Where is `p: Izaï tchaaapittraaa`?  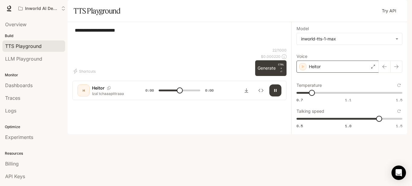
p: Izaï tchaaapittraaa is located at coordinates (111, 93).